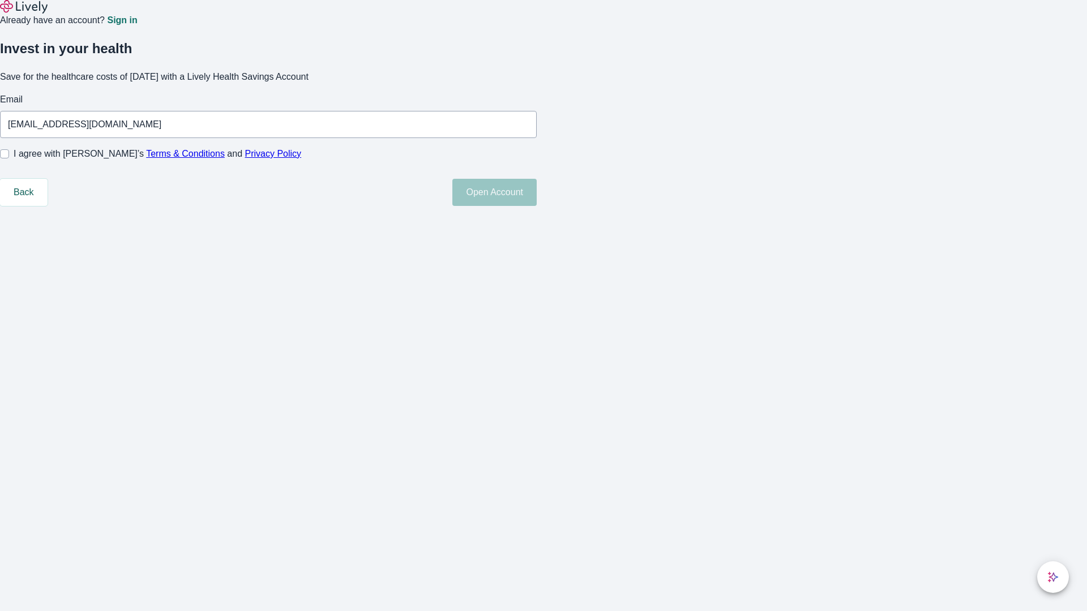 This screenshot has width=1087, height=611. I want to click on a: Sign in, so click(122, 20).